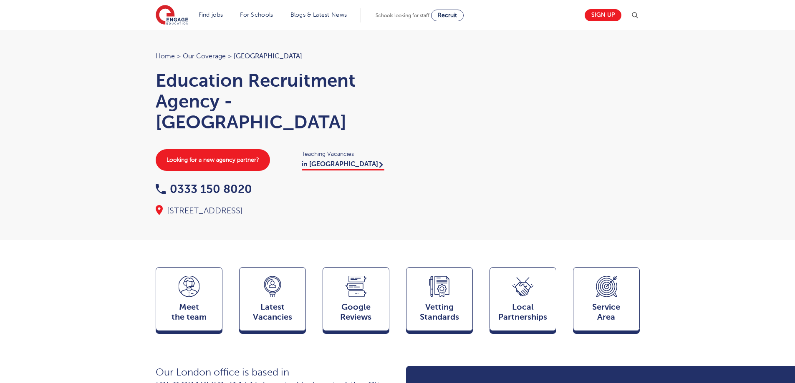 The width and height of the screenshot is (795, 383). I want to click on a: Sign up, so click(603, 15).